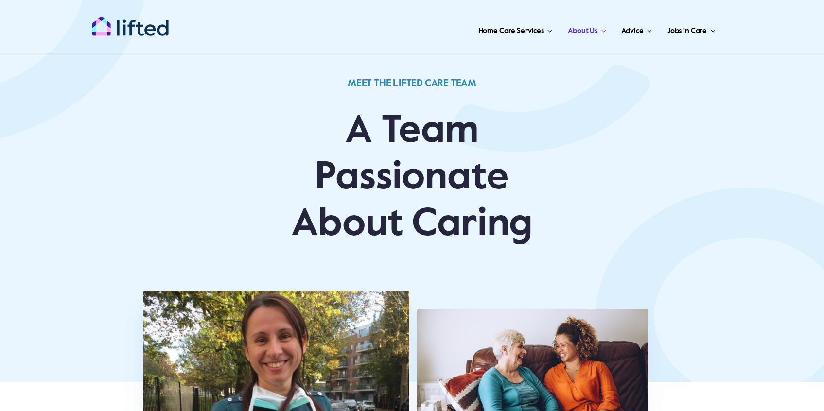 The width and height of the screenshot is (824, 411). I want to click on span: Advice, so click(632, 31).